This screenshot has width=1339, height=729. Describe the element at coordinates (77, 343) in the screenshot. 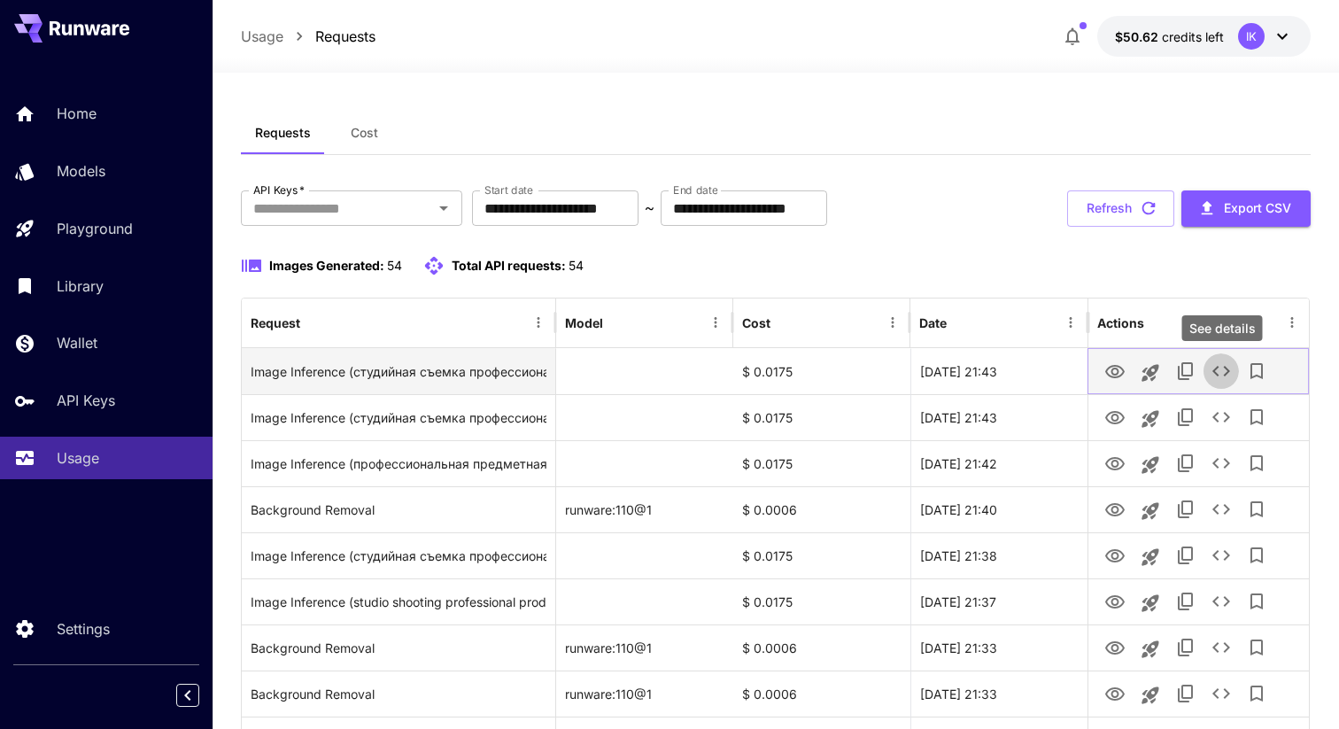

I see `p: Wallet` at that location.